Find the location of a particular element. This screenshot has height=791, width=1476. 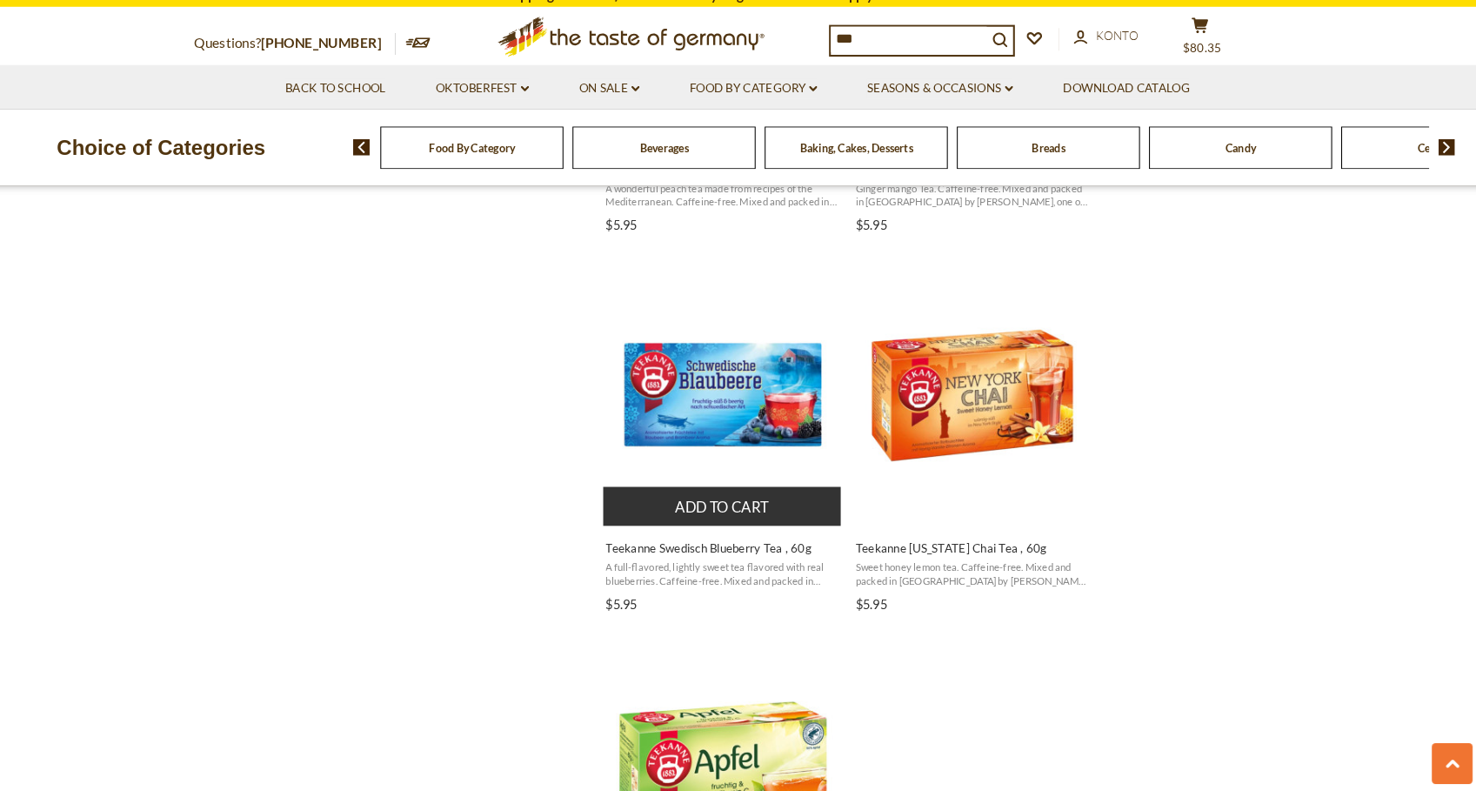

span: Teekanne Swedisch Blueberry Tea , 60g is located at coordinates (724, 540).